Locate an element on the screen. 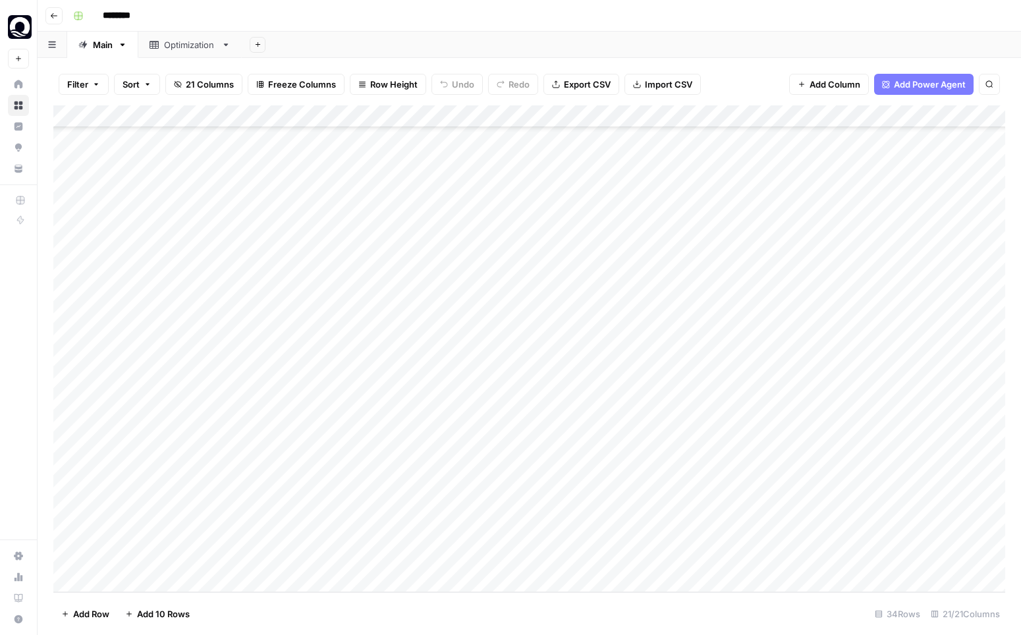  span: Sort is located at coordinates (131, 84).